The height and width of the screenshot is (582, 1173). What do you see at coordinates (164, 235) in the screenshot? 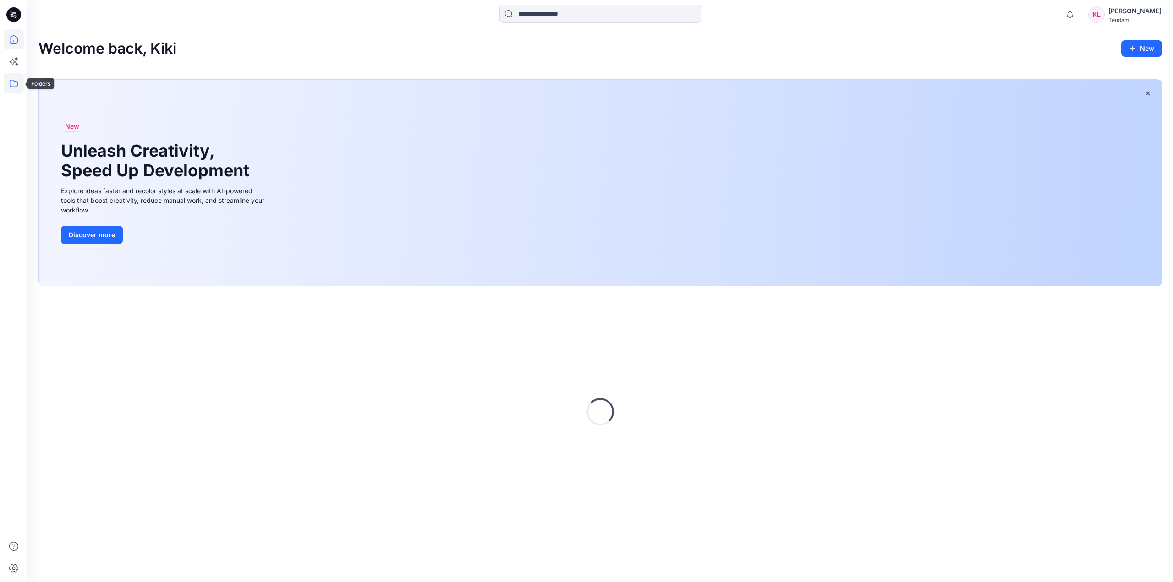
I see `a: Discover more` at bounding box center [164, 235].